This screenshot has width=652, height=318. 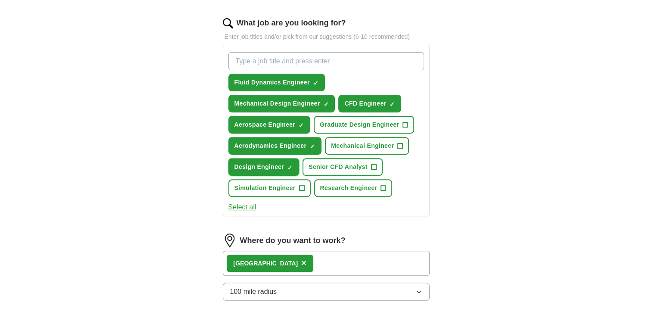 I want to click on label: Where do you want to work?, so click(x=292, y=240).